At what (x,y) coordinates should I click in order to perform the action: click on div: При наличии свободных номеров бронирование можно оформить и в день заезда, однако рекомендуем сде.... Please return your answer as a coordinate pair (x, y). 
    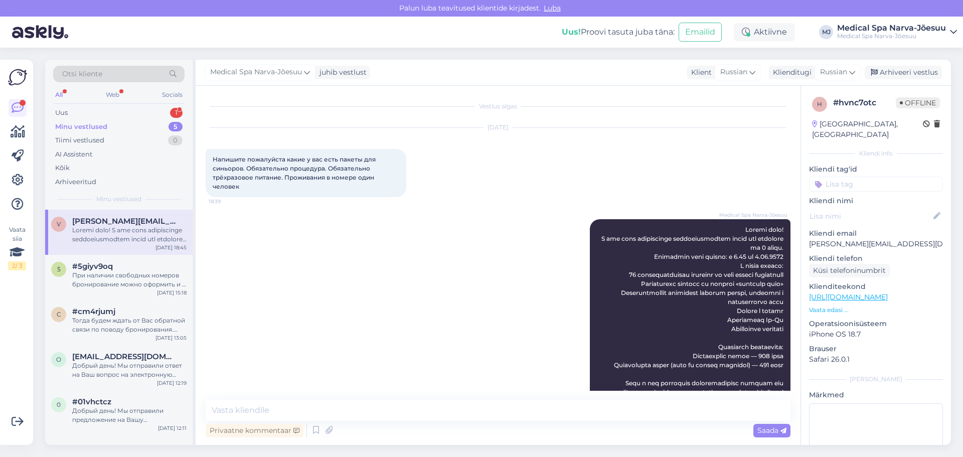
    Looking at the image, I should click on (129, 280).